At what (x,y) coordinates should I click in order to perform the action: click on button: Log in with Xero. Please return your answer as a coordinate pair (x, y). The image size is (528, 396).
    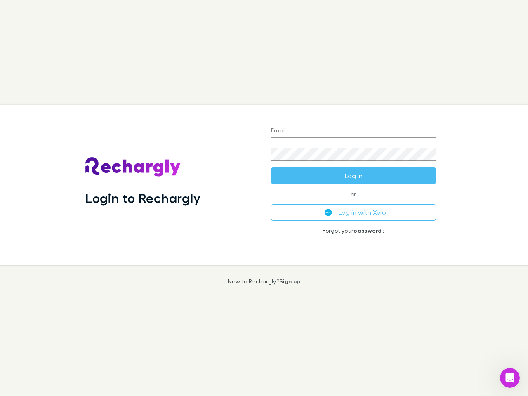
    Looking at the image, I should click on (353, 212).